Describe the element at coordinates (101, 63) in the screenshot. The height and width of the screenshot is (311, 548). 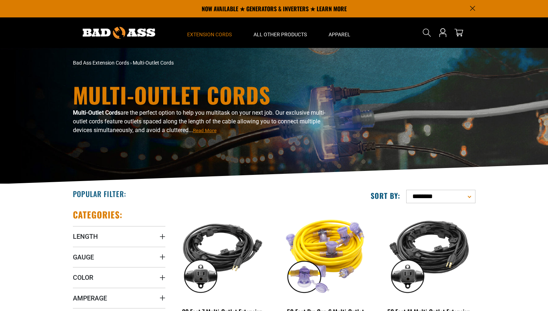
I see `a: Bad Ass Extension Cords` at that location.